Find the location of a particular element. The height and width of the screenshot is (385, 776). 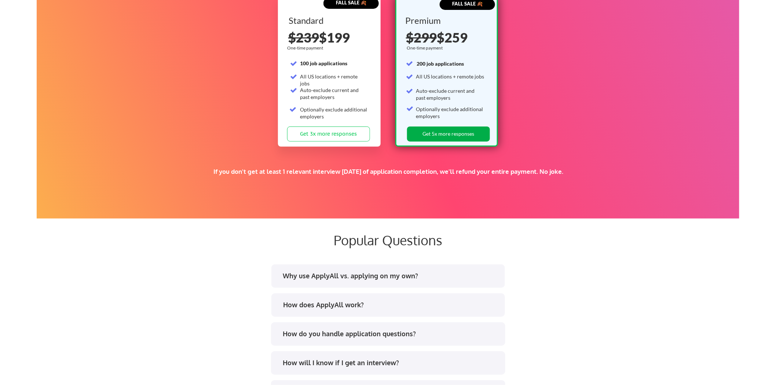

s: $299 is located at coordinates (422, 37).